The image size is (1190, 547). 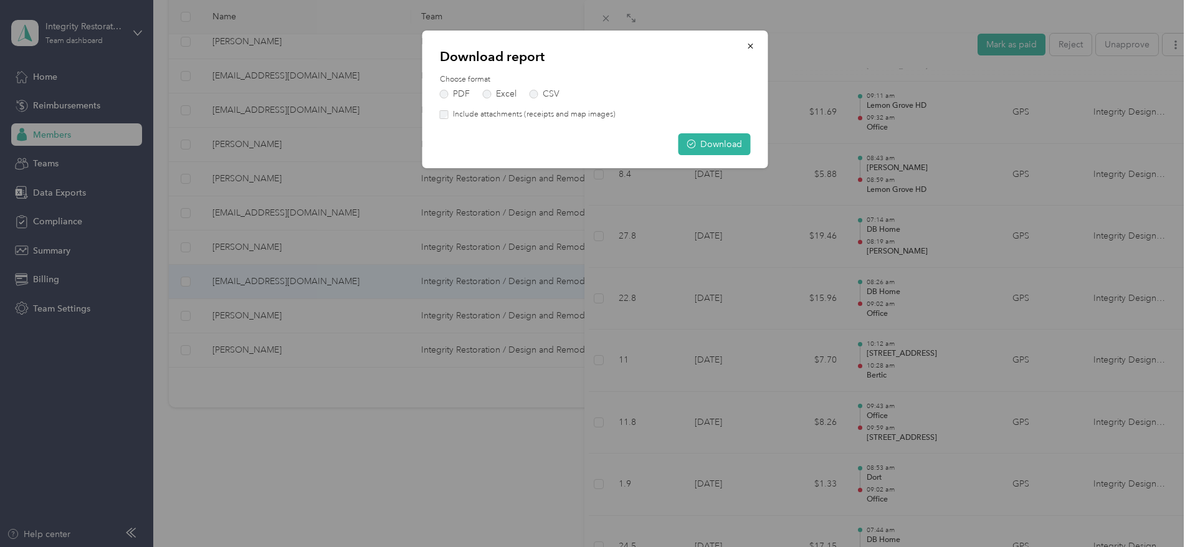 What do you see at coordinates (500, 94) in the screenshot?
I see `label: Excel` at bounding box center [500, 94].